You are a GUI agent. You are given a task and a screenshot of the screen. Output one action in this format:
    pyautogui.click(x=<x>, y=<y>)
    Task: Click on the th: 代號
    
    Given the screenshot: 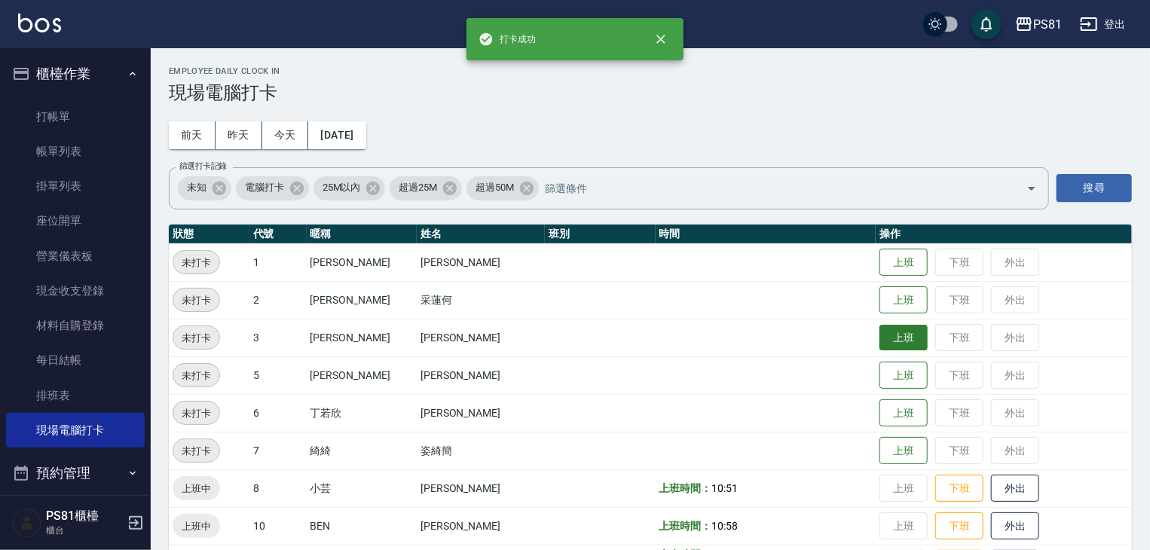 What is the action you would take?
    pyautogui.click(x=278, y=234)
    